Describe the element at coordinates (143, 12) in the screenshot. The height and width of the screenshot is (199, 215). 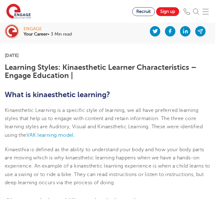
I see `a: Recruit` at that location.